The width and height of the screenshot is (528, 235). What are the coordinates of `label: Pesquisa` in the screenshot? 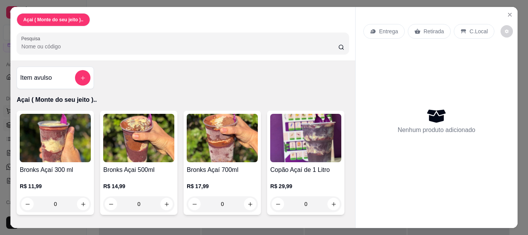 It's located at (32, 38).